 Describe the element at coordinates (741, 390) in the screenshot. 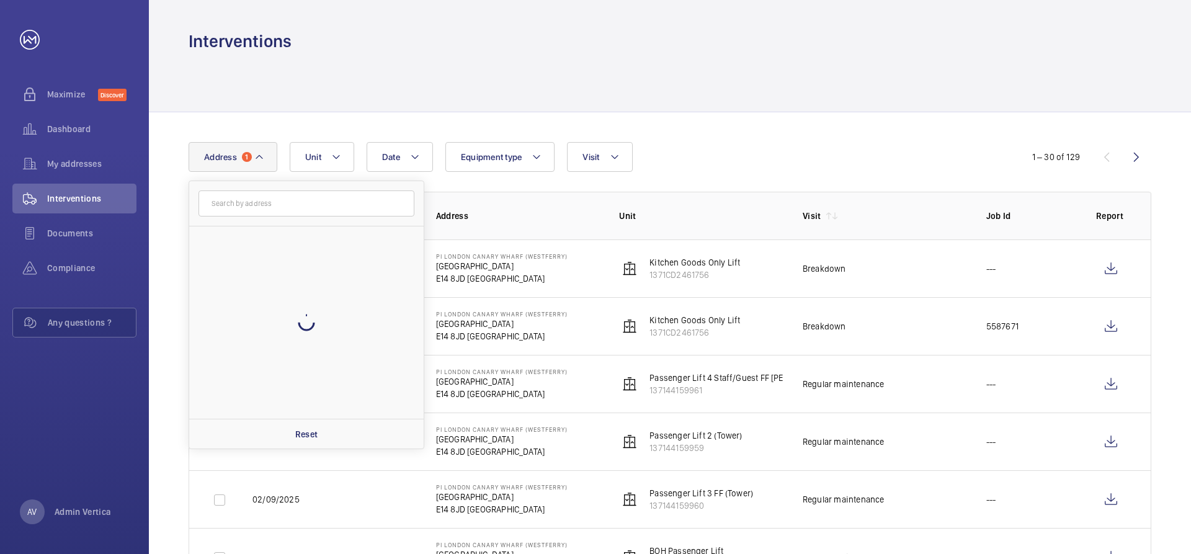

I see `p: 137144159961` at that location.